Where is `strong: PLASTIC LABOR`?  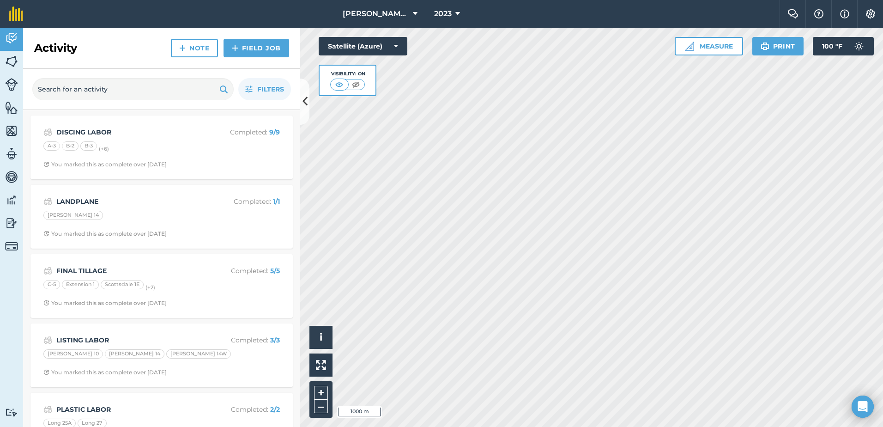
strong: PLASTIC LABOR is located at coordinates (129, 409).